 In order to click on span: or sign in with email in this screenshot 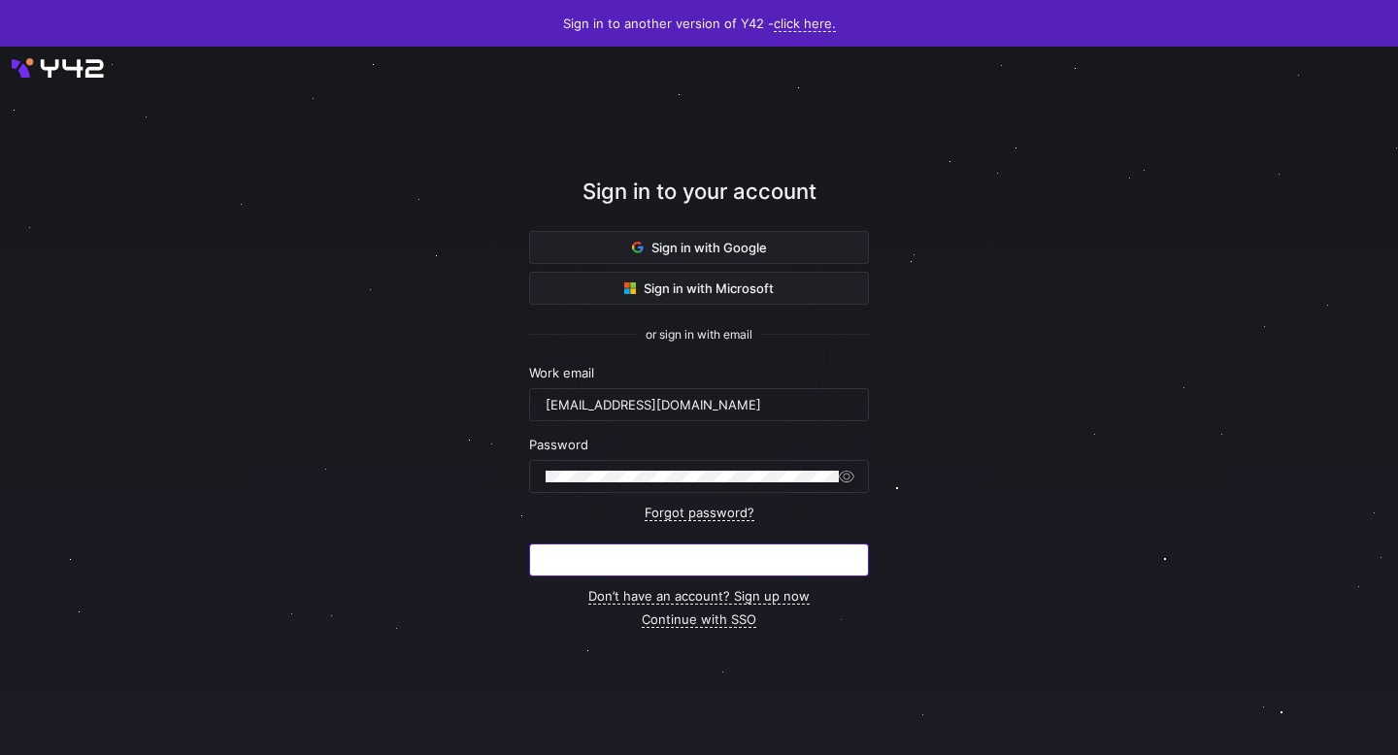, I will do `click(699, 335)`.